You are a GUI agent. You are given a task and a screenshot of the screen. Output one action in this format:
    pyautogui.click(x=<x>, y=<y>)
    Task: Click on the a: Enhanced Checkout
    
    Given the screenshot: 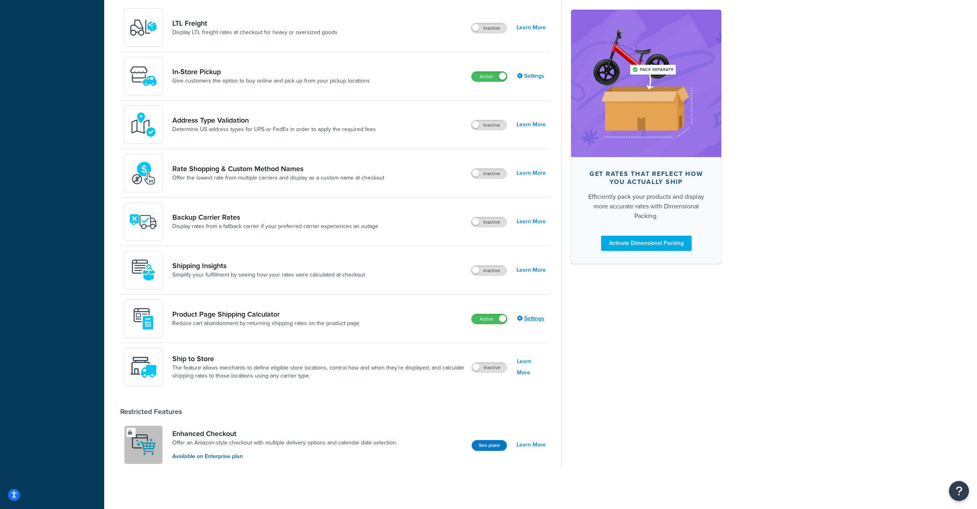 What is the action you would take?
    pyautogui.click(x=285, y=434)
    